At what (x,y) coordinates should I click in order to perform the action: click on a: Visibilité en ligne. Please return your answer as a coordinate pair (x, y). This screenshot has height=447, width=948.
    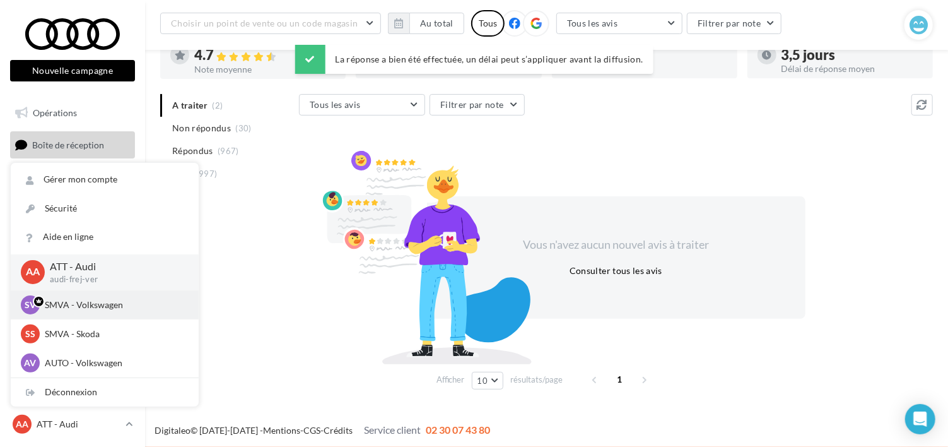
    Looking at the image, I should click on (73, 177).